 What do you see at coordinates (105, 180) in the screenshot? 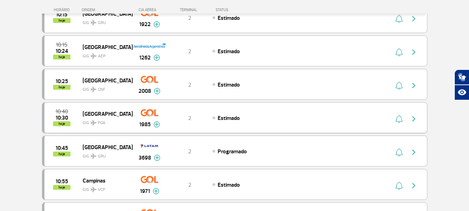
I see `span: Campinas` at bounding box center [105, 180].